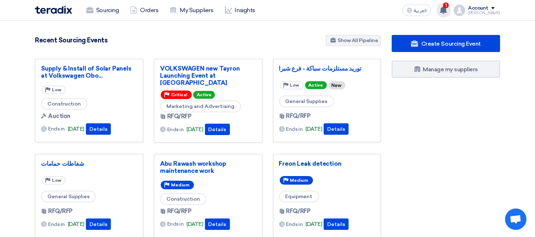 Image resolution: width=535 pixels, height=237 pixels. What do you see at coordinates (240, 10) in the screenshot?
I see `a: Insights` at bounding box center [240, 10].